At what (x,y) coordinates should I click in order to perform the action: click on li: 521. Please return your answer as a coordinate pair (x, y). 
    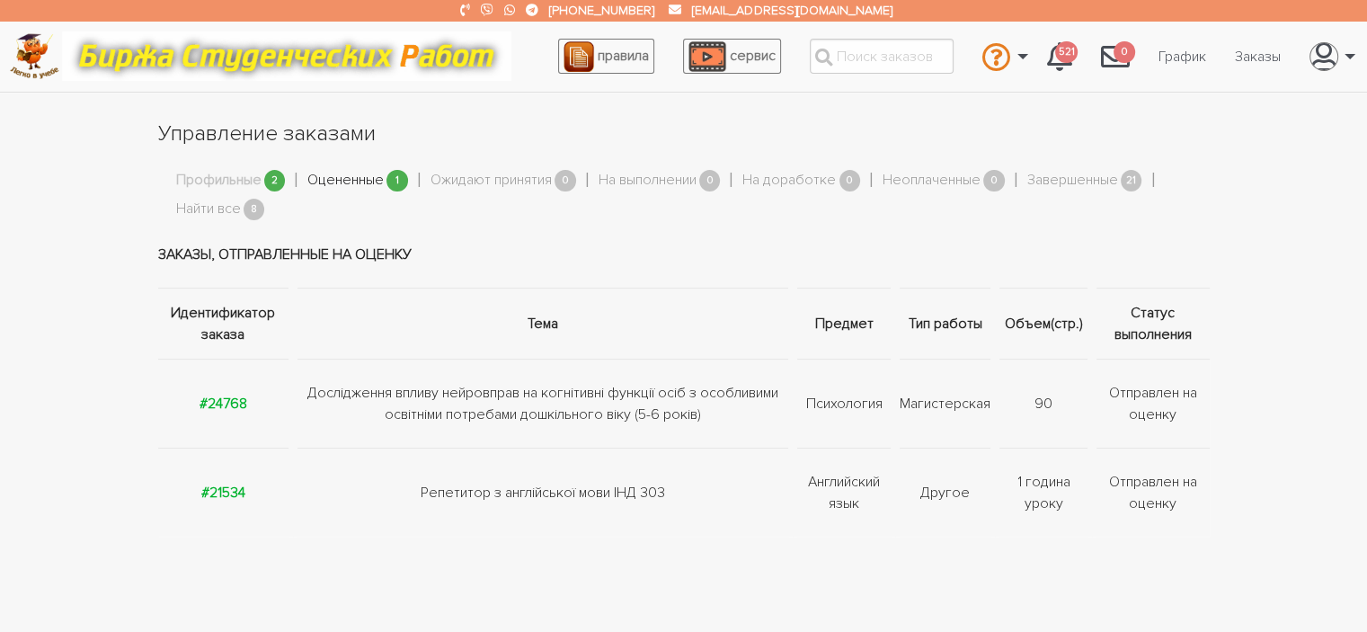
    Looking at the image, I should click on (1059, 57).